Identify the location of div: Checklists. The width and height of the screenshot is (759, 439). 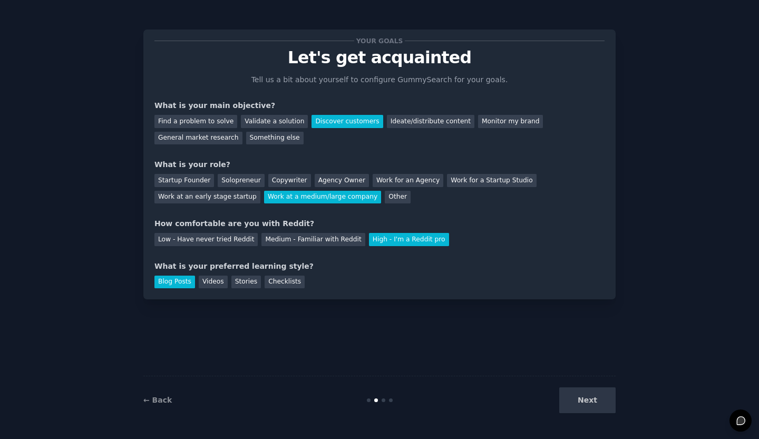
(285, 282).